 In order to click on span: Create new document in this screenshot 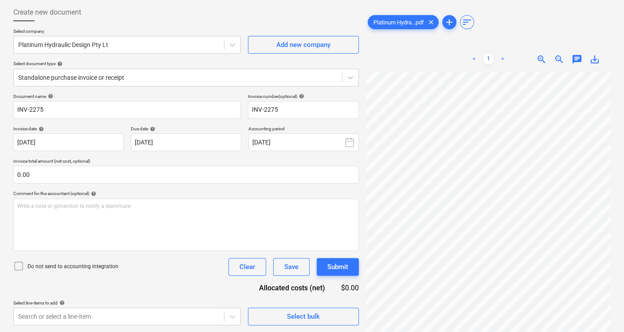, I will do `click(47, 12)`.